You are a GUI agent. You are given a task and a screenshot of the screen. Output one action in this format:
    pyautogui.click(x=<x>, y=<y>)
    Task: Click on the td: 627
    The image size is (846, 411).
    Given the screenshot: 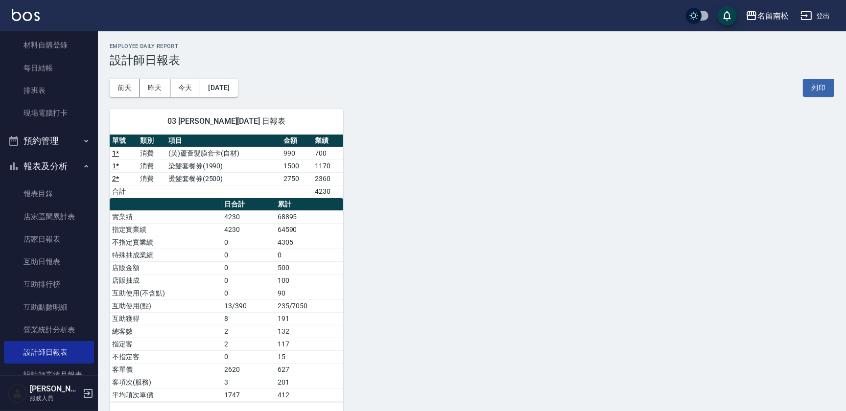 What is the action you would take?
    pyautogui.click(x=309, y=370)
    